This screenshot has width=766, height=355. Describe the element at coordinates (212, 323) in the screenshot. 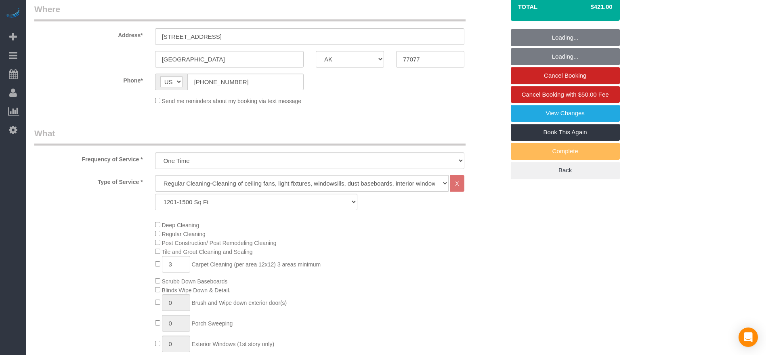

I see `span: Porch Sweeping` at that location.